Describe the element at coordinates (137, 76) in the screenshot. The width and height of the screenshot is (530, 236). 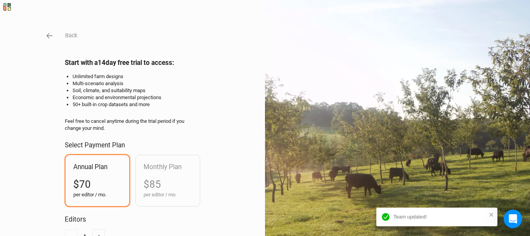
I see `li: Unlimited farm designs` at that location.